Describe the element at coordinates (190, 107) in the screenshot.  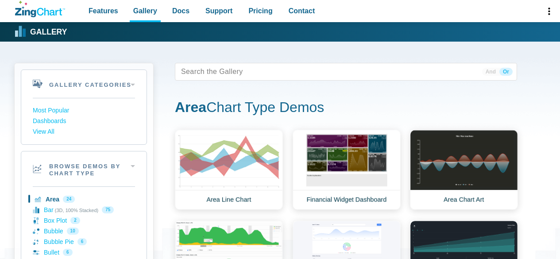
I see `strong: Area` at that location.